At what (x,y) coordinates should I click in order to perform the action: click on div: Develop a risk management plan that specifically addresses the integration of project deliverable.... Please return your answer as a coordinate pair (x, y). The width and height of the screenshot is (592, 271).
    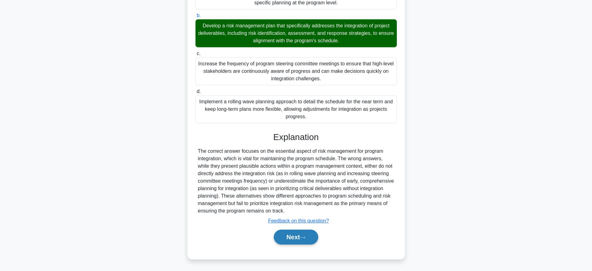
    Looking at the image, I should click on (296, 33).